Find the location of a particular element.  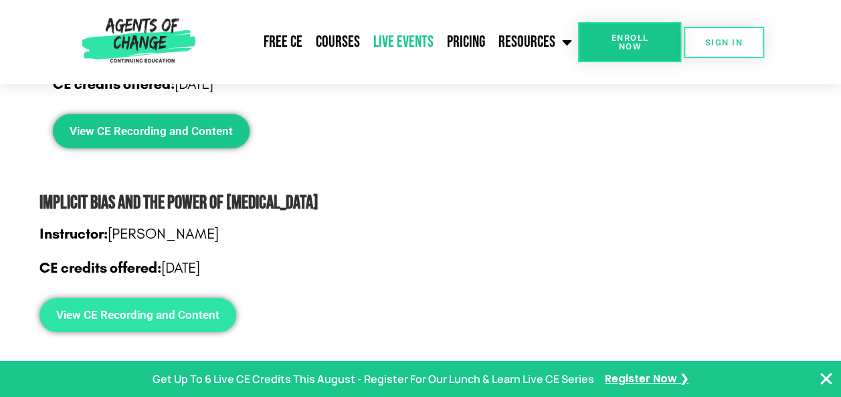

span: SIGN IN is located at coordinates (724, 42).